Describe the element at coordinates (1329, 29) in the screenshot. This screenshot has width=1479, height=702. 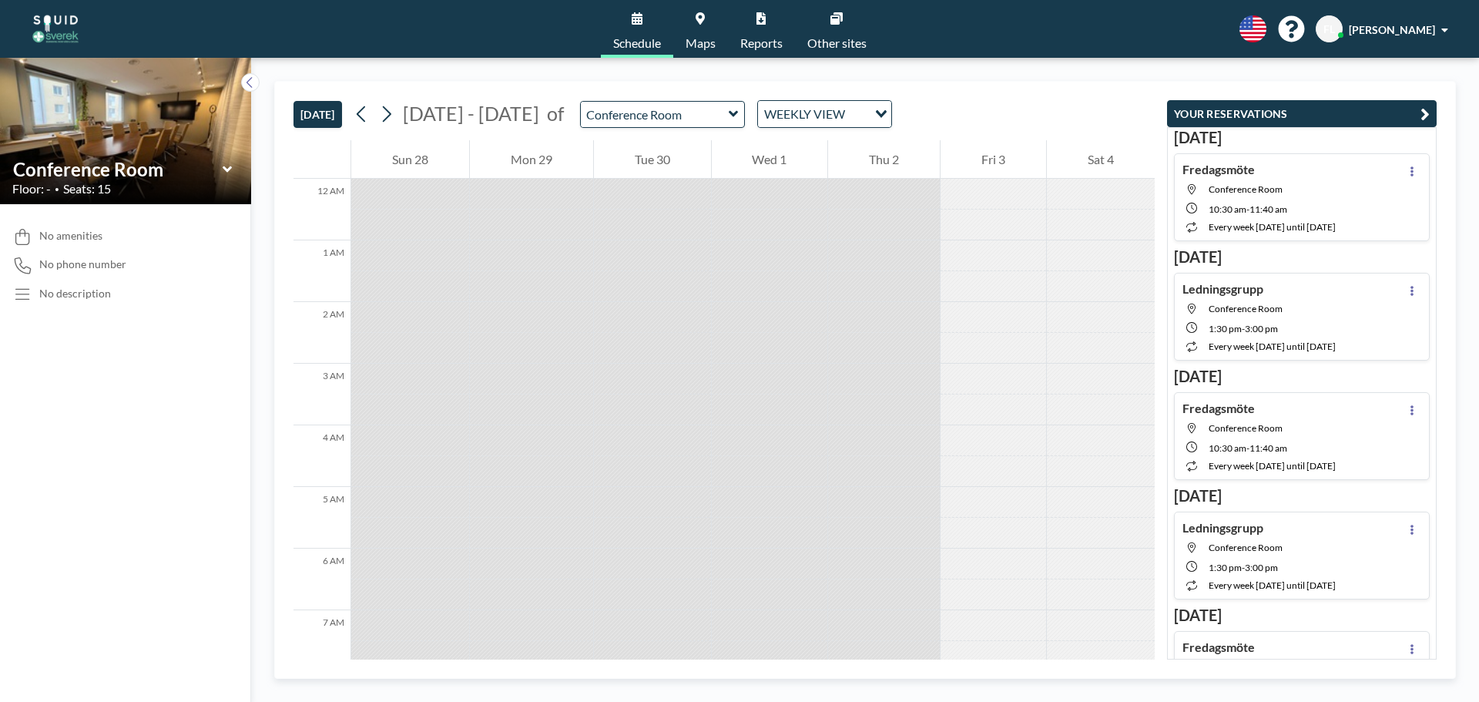
I see `span: FL` at that location.